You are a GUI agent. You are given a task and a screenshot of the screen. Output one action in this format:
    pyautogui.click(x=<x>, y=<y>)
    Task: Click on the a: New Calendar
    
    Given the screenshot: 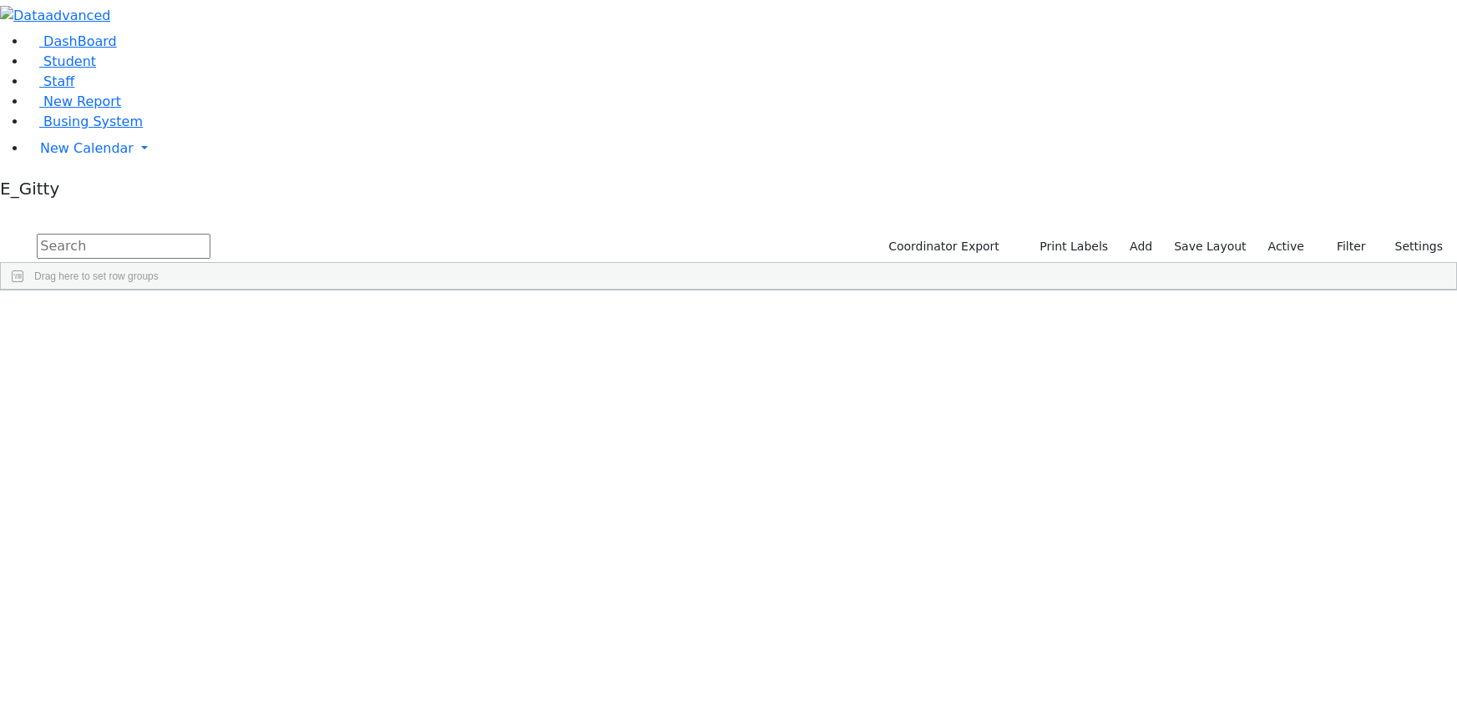 What is the action you would take?
    pyautogui.click(x=741, y=149)
    